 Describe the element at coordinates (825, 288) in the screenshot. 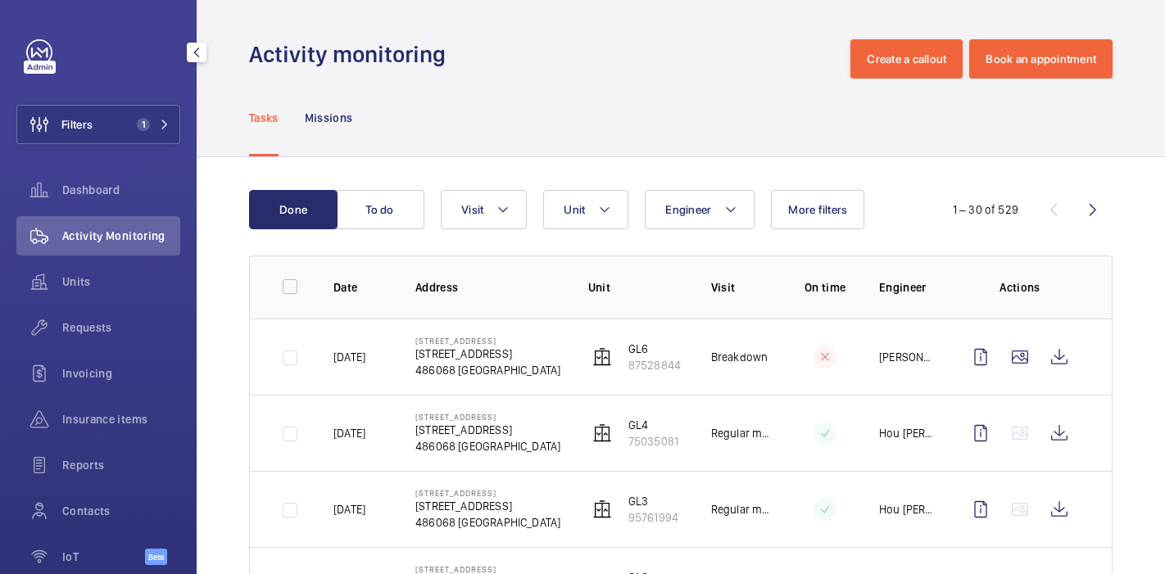

I see `p: On time` at that location.